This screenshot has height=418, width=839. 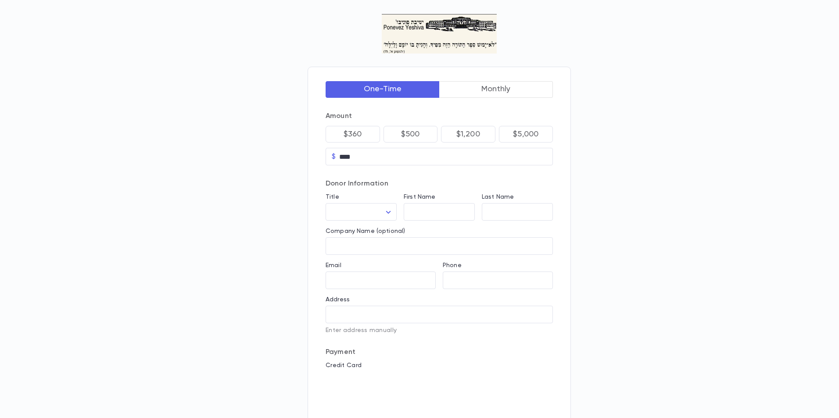 I want to click on label: First Name, so click(x=419, y=197).